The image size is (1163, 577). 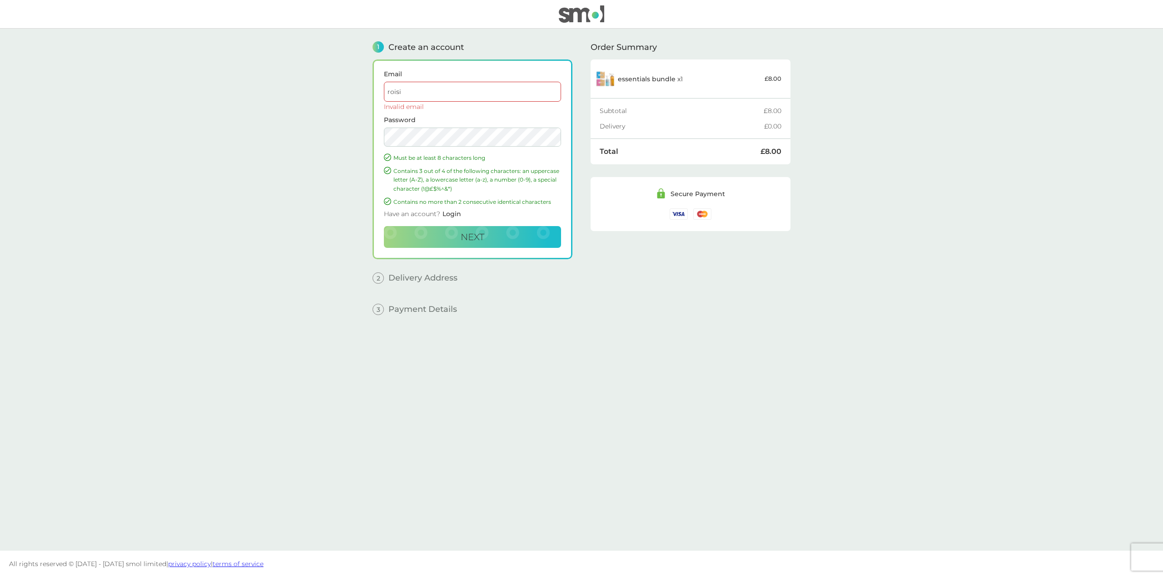 I want to click on span: Delivery Address, so click(x=423, y=278).